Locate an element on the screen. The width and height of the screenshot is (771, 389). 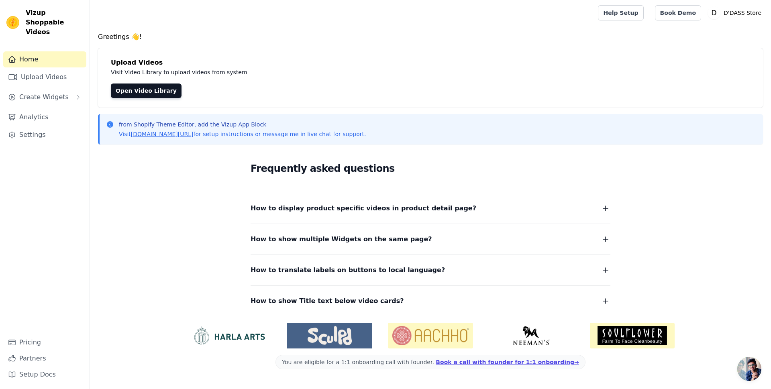
h4: Upload Videos is located at coordinates (431, 63).